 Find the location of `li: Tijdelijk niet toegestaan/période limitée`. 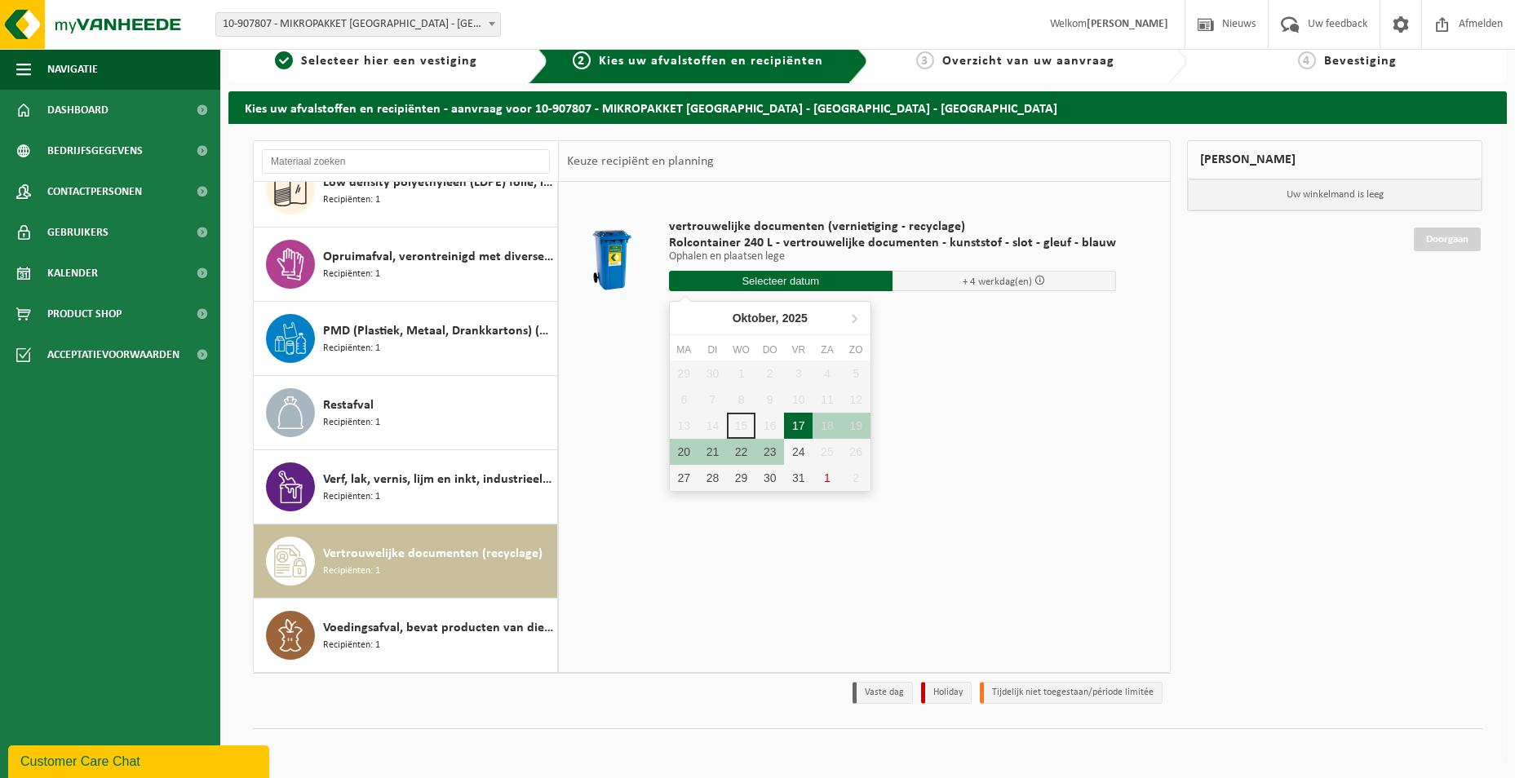

li: Tijdelijk niet toegestaan/période limitée is located at coordinates (1071, 693).